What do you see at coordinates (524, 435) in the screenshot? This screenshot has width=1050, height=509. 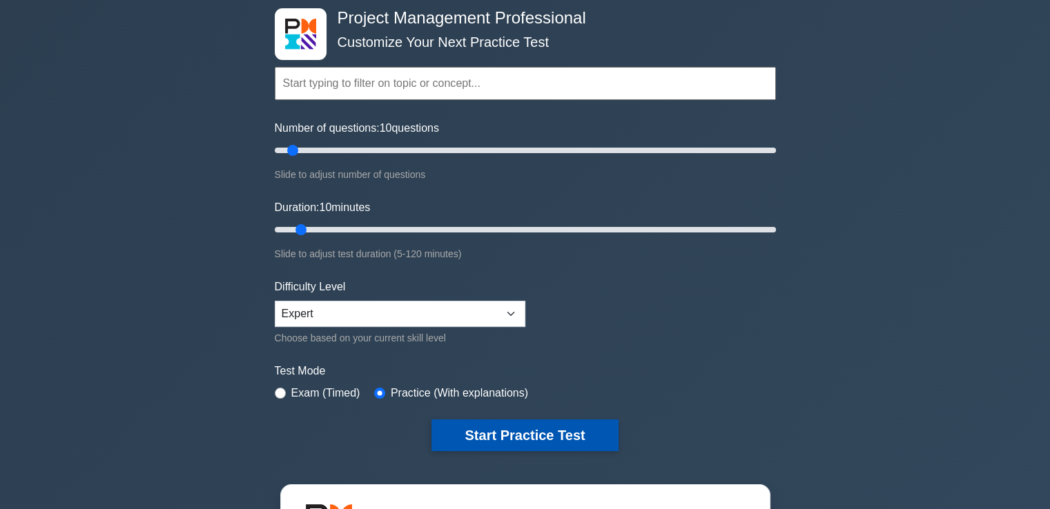 I see `button: Start Practice Test` at bounding box center [524, 435].